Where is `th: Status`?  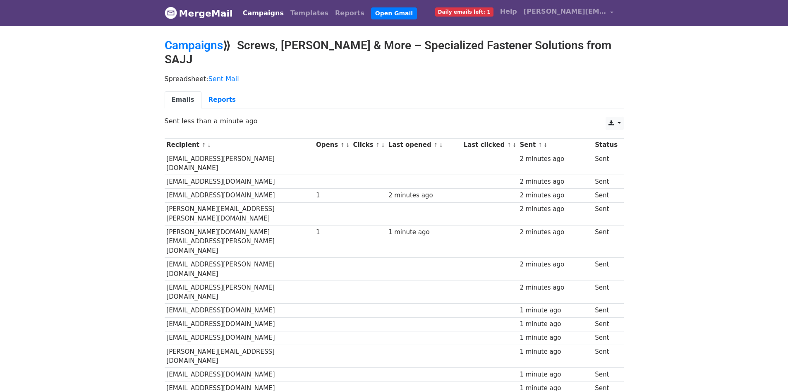
th: Status is located at coordinates (606, 145).